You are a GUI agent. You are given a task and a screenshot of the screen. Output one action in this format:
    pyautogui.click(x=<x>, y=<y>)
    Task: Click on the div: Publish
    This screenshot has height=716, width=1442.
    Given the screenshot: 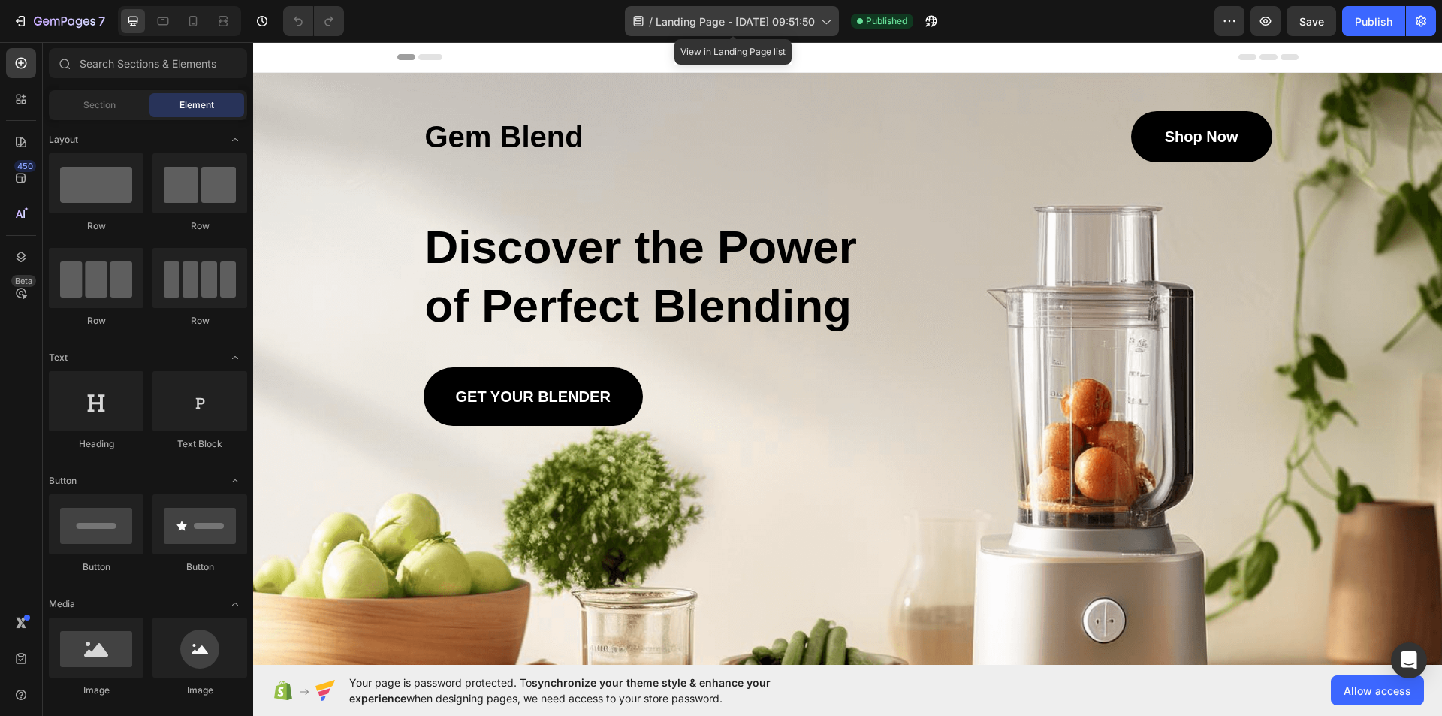 What is the action you would take?
    pyautogui.click(x=1374, y=21)
    